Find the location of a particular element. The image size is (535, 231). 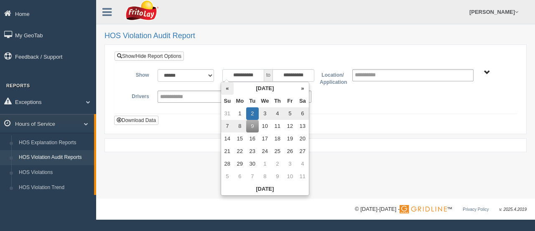

td: 15 is located at coordinates (240, 138).